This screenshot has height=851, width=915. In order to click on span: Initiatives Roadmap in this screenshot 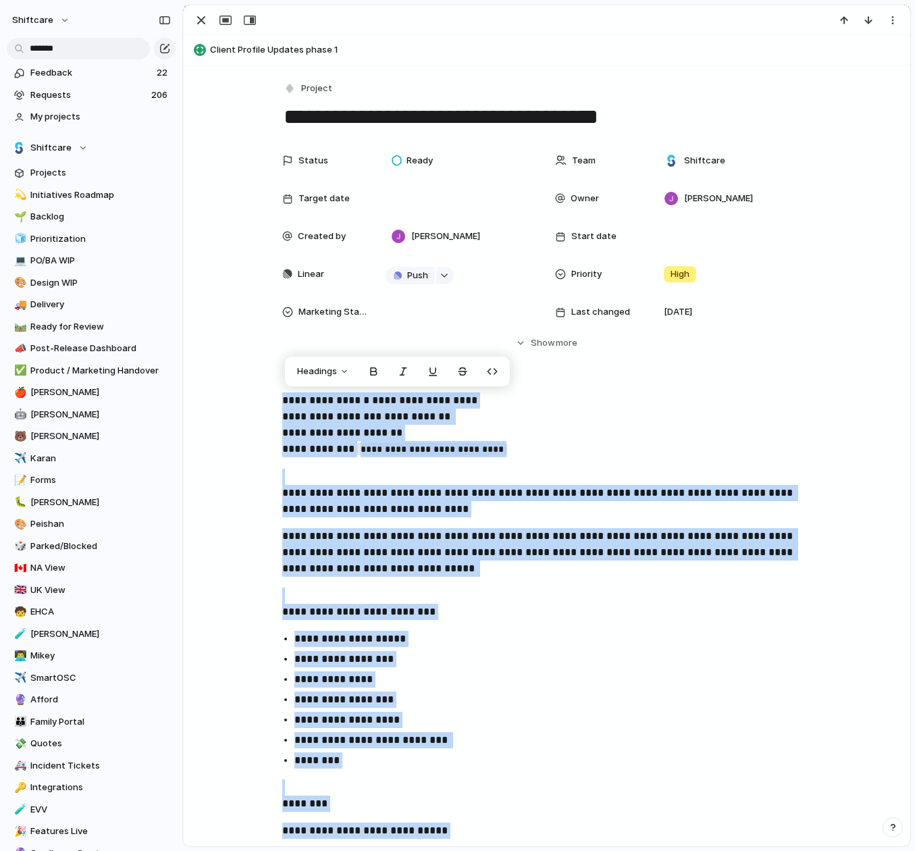, I will do `click(101, 195)`.